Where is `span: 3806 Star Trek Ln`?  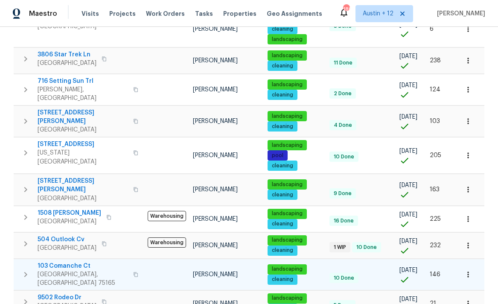
span: 3806 Star Trek Ln is located at coordinates (67, 55).